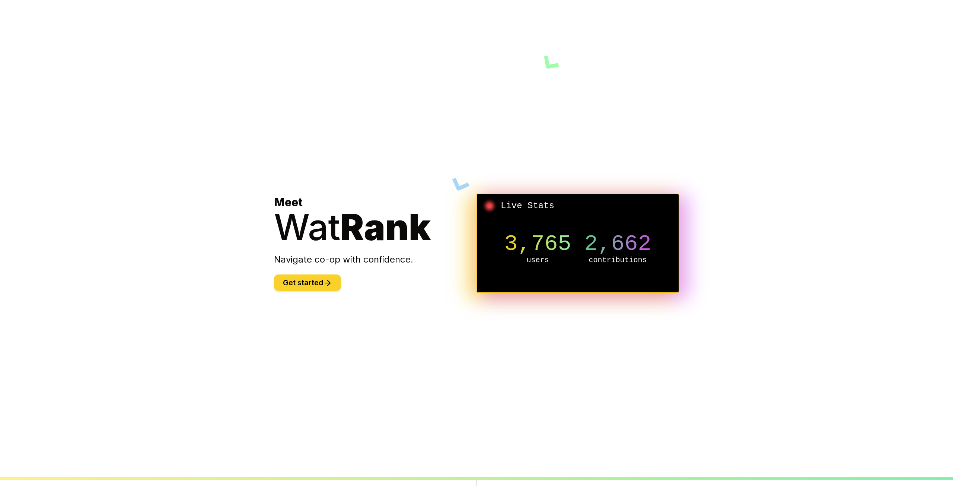 The image size is (953, 486). What do you see at coordinates (537, 260) in the screenshot?
I see `p: users` at bounding box center [537, 260].